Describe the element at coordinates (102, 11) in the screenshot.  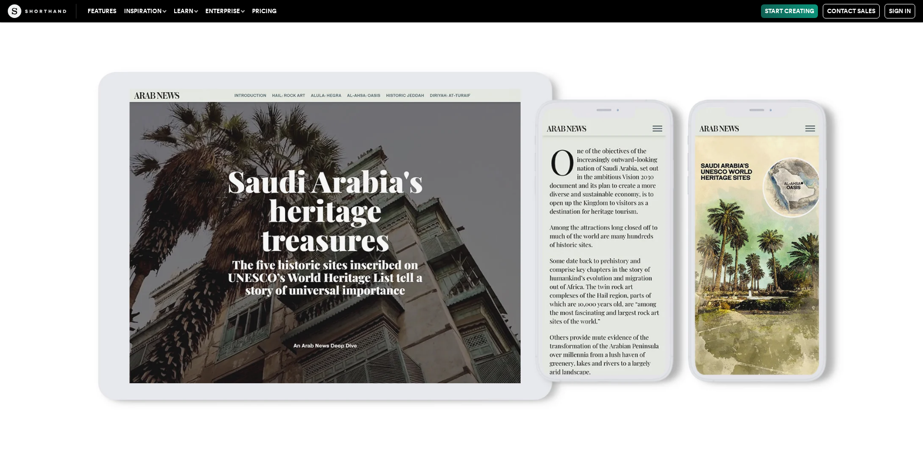
I see `a: Features` at that location.